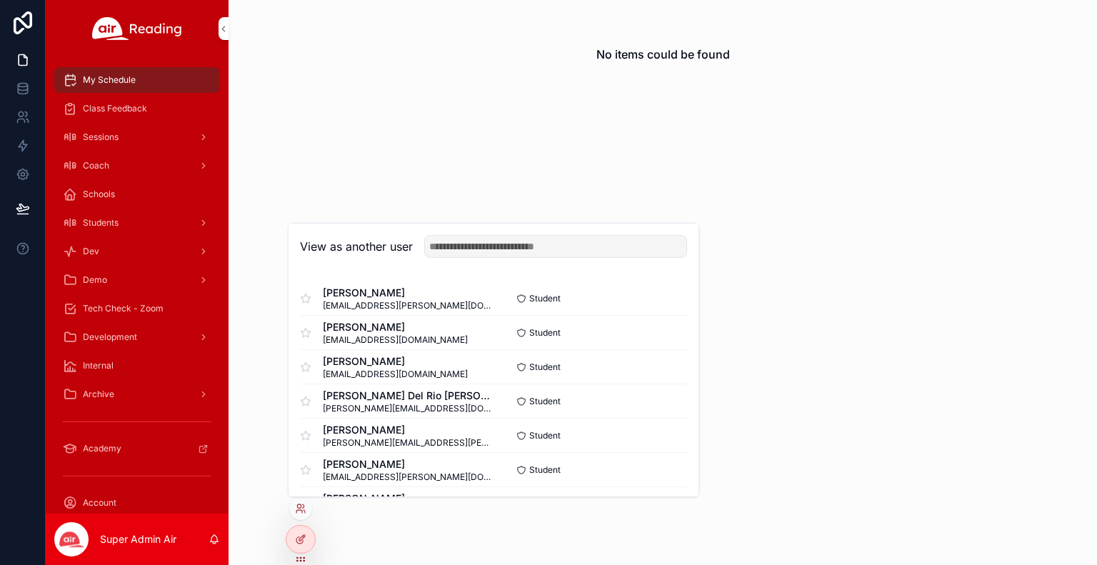 Image resolution: width=1097 pixels, height=565 pixels. I want to click on a: Dev, so click(137, 251).